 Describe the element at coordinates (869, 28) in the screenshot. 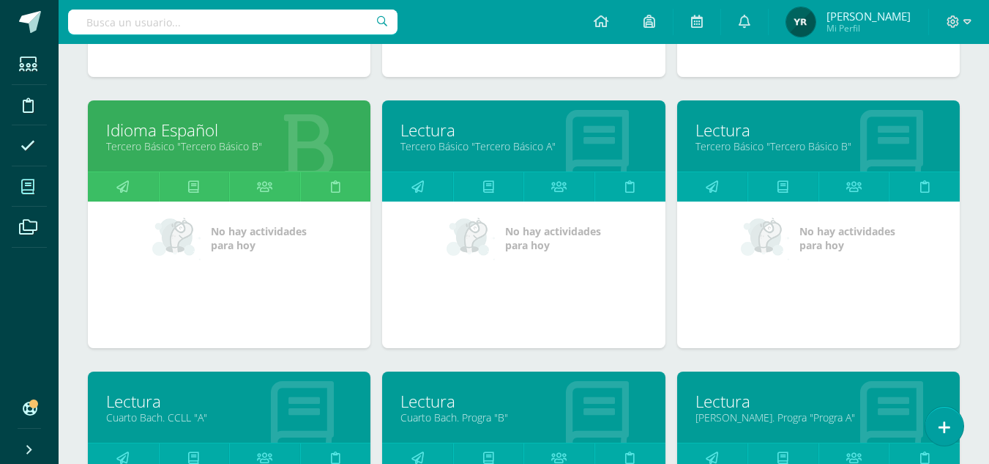

I see `span: Mi Perfil` at that location.